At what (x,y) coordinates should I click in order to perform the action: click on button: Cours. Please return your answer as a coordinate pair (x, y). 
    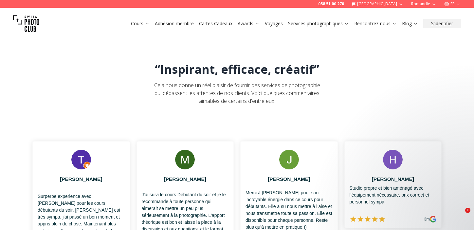
    Looking at the image, I should click on (140, 24).